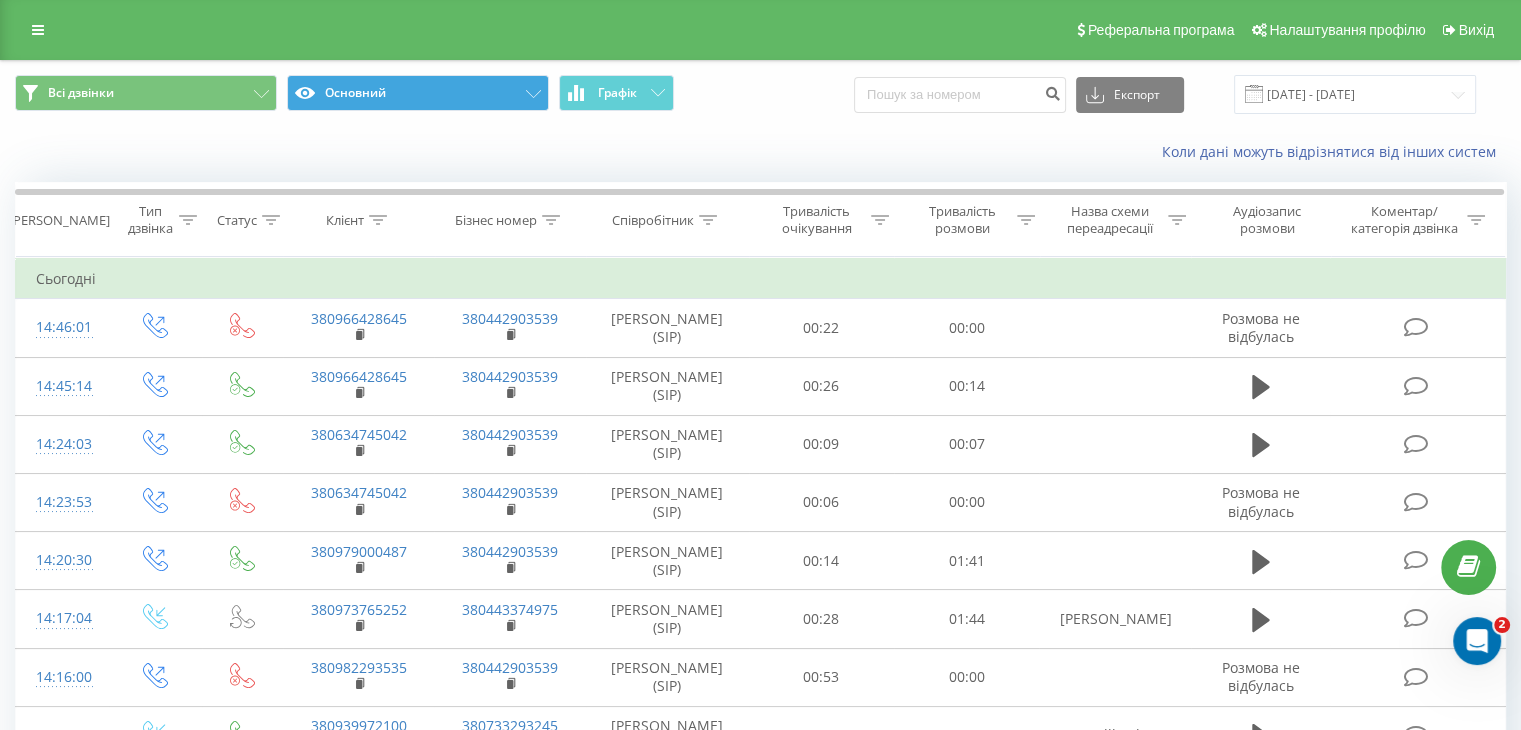 Image resolution: width=1521 pixels, height=730 pixels. What do you see at coordinates (81, 93) in the screenshot?
I see `span: Всі дзвінки` at bounding box center [81, 93].